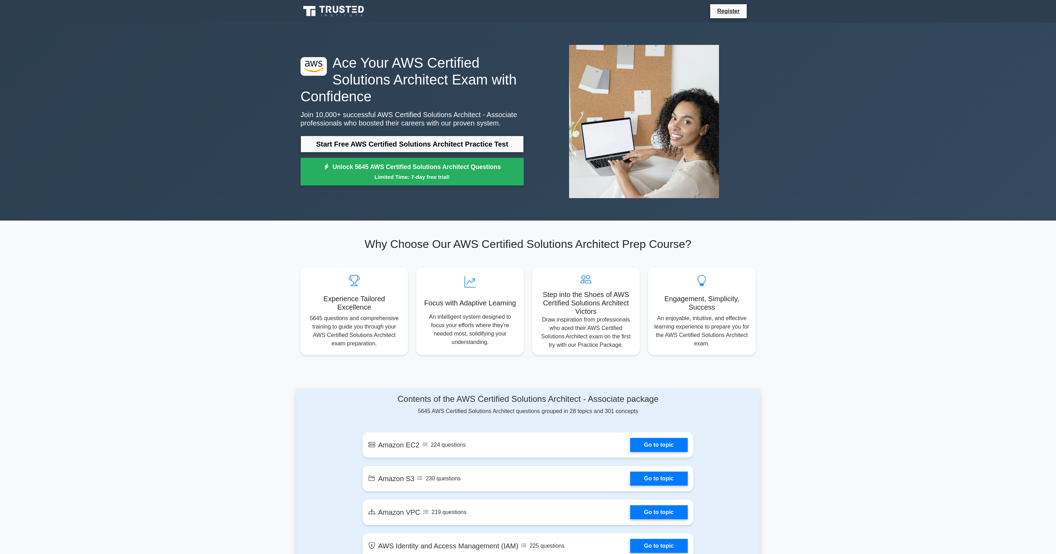 The width and height of the screenshot is (1056, 554). What do you see at coordinates (728, 11) in the screenshot?
I see `a: Register` at bounding box center [728, 11].